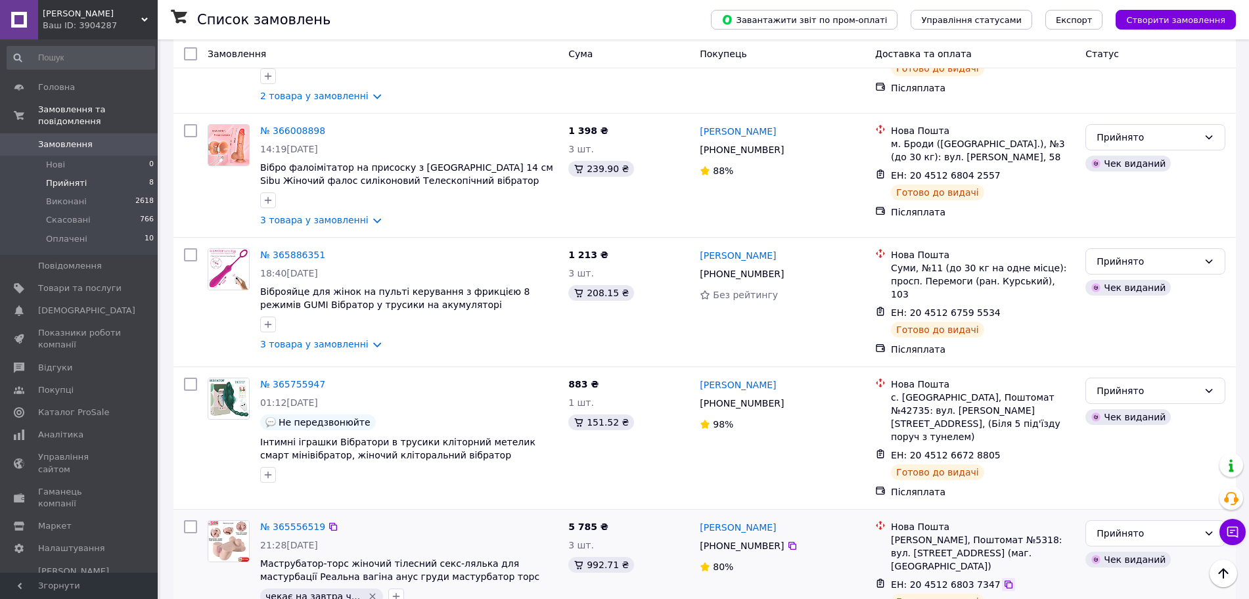 This screenshot has height=599, width=1249. I want to click on span: 766, so click(146, 220).